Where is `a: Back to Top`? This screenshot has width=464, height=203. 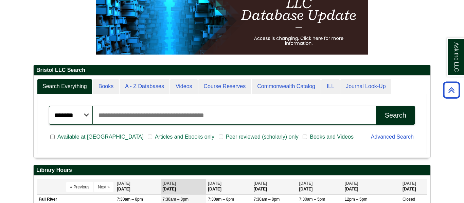 a: Back to Top is located at coordinates (451, 90).